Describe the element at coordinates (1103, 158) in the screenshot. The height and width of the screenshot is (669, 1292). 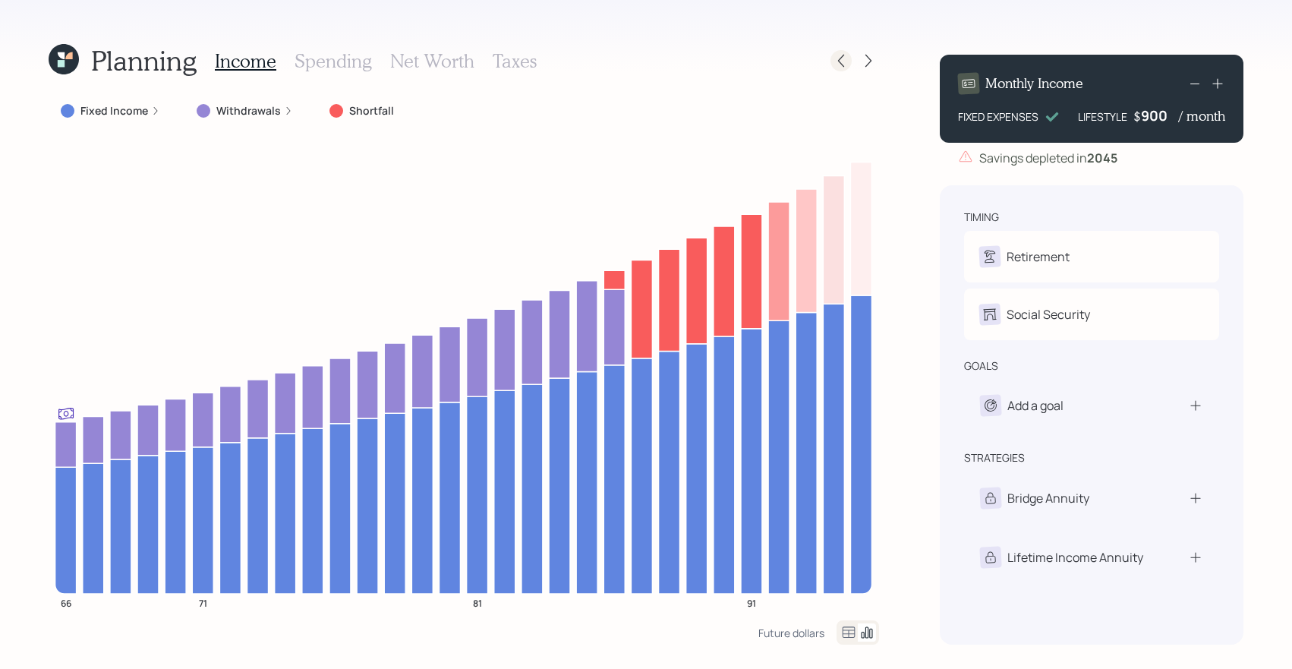
I see `b: 2045` at that location.